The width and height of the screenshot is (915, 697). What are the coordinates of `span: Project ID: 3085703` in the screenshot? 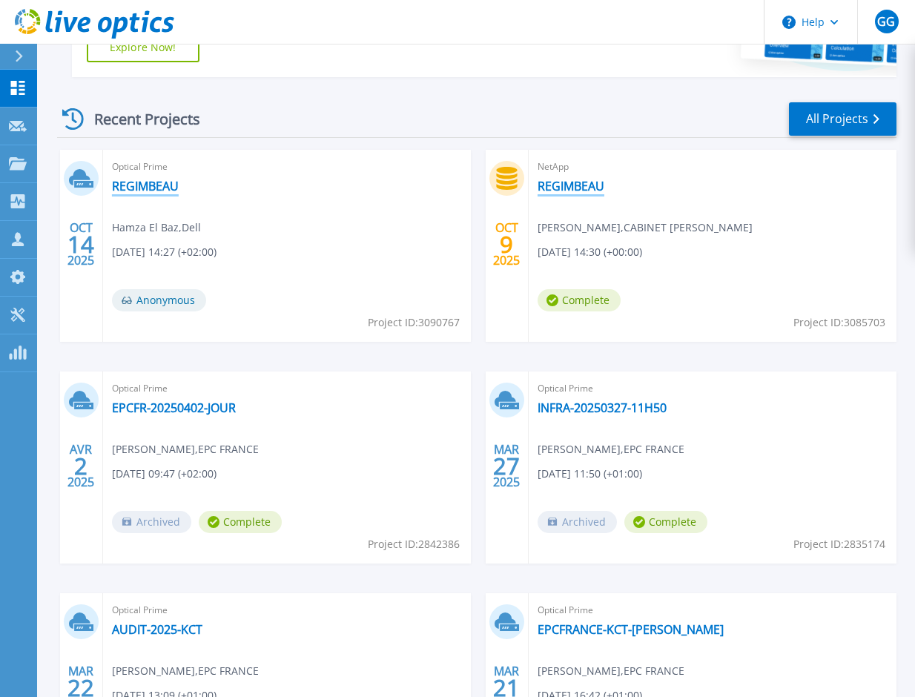 It's located at (840, 323).